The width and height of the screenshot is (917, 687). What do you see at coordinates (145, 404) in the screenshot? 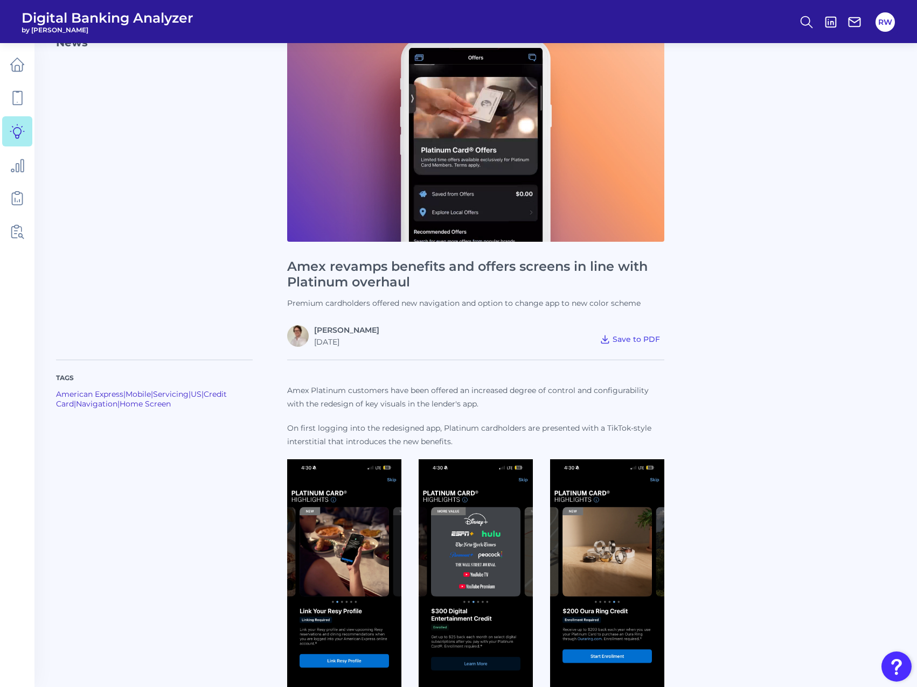
I see `a: Home Screen` at bounding box center [145, 404].